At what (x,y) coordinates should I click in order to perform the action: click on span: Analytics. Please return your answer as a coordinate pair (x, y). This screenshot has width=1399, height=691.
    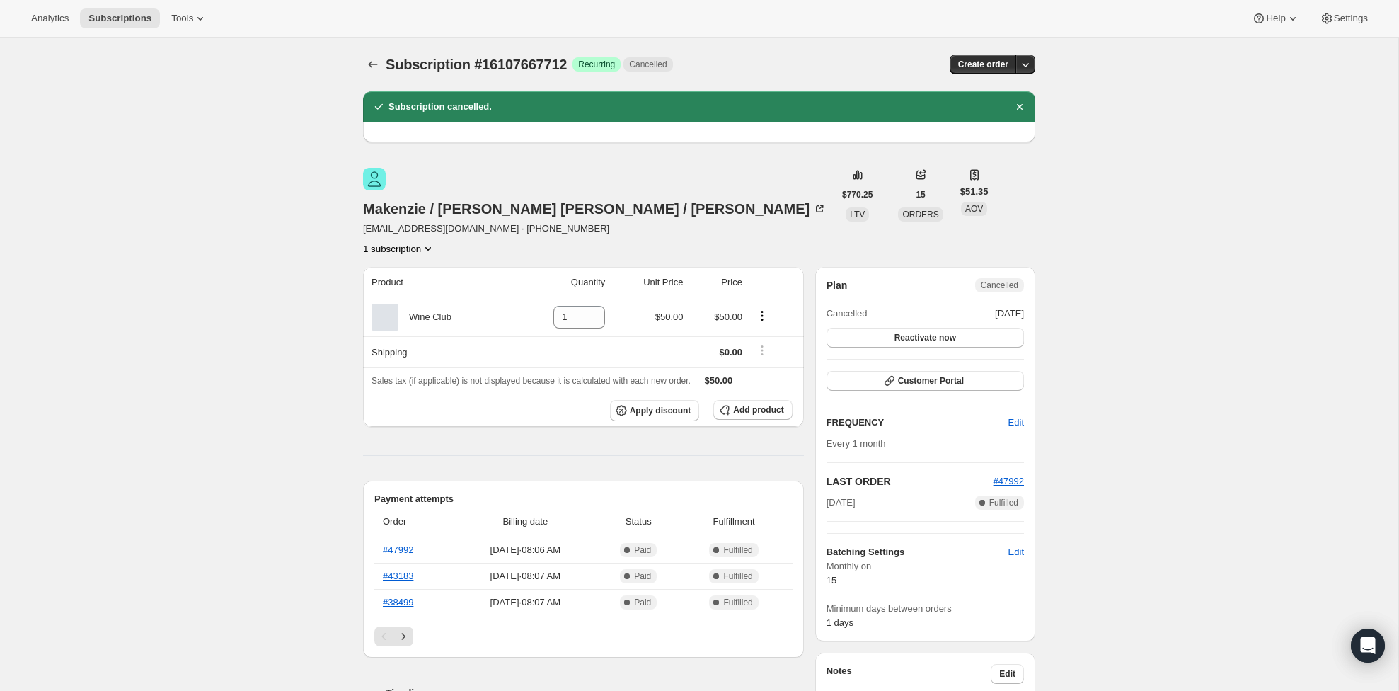
    Looking at the image, I should click on (50, 18).